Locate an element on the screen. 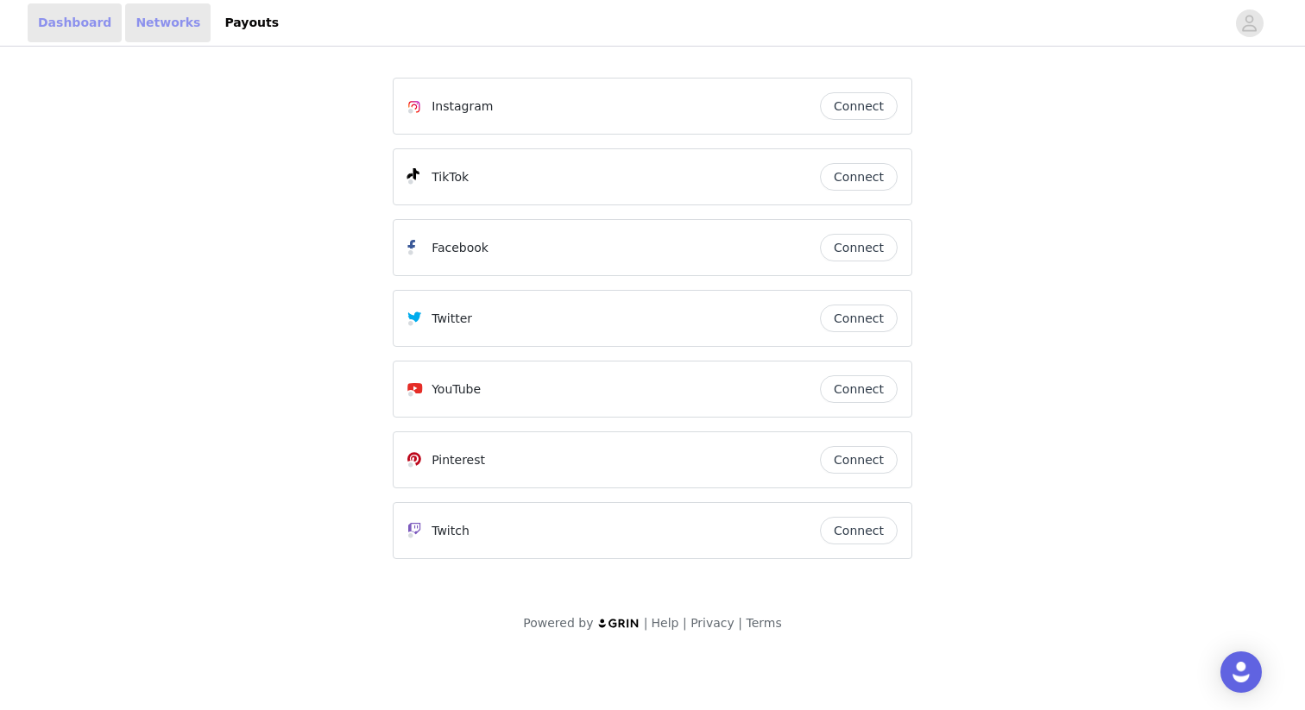 Image resolution: width=1305 pixels, height=710 pixels. a: Help is located at coordinates (666, 623).